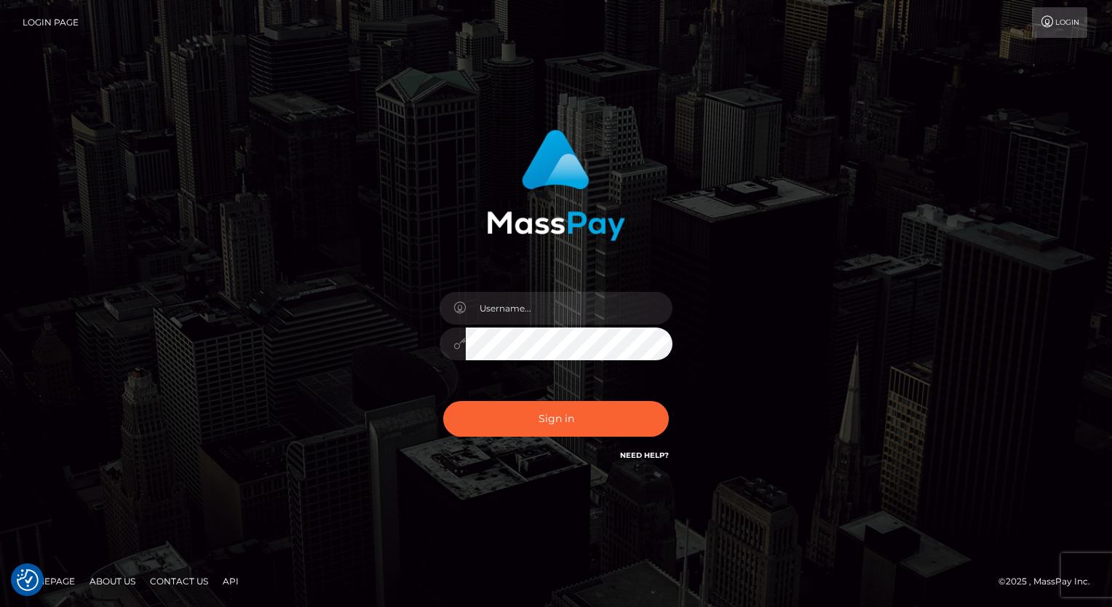 The width and height of the screenshot is (1112, 607). What do you see at coordinates (50, 23) in the screenshot?
I see `a: Login Page` at bounding box center [50, 23].